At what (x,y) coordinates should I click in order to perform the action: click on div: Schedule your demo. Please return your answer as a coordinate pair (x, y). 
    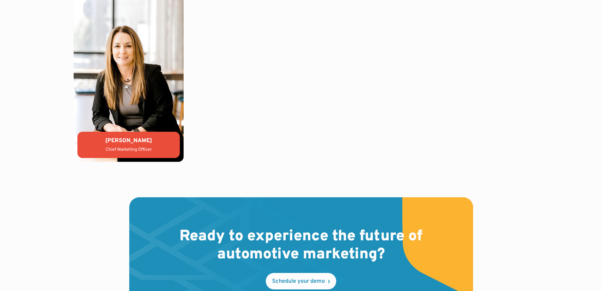
    Looking at the image, I should click on (299, 281).